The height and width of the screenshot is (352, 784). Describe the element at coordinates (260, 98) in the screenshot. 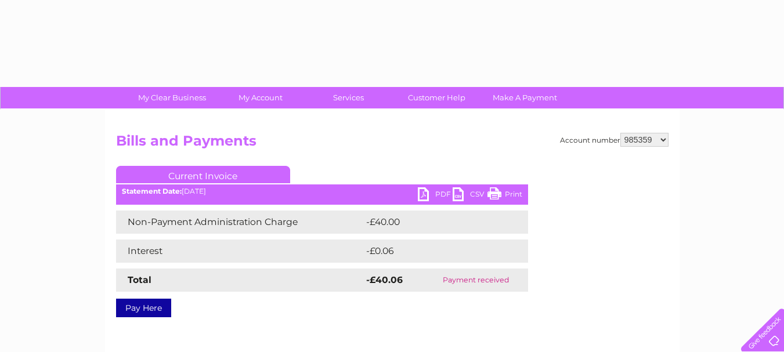

I see `a: My Account` at that location.